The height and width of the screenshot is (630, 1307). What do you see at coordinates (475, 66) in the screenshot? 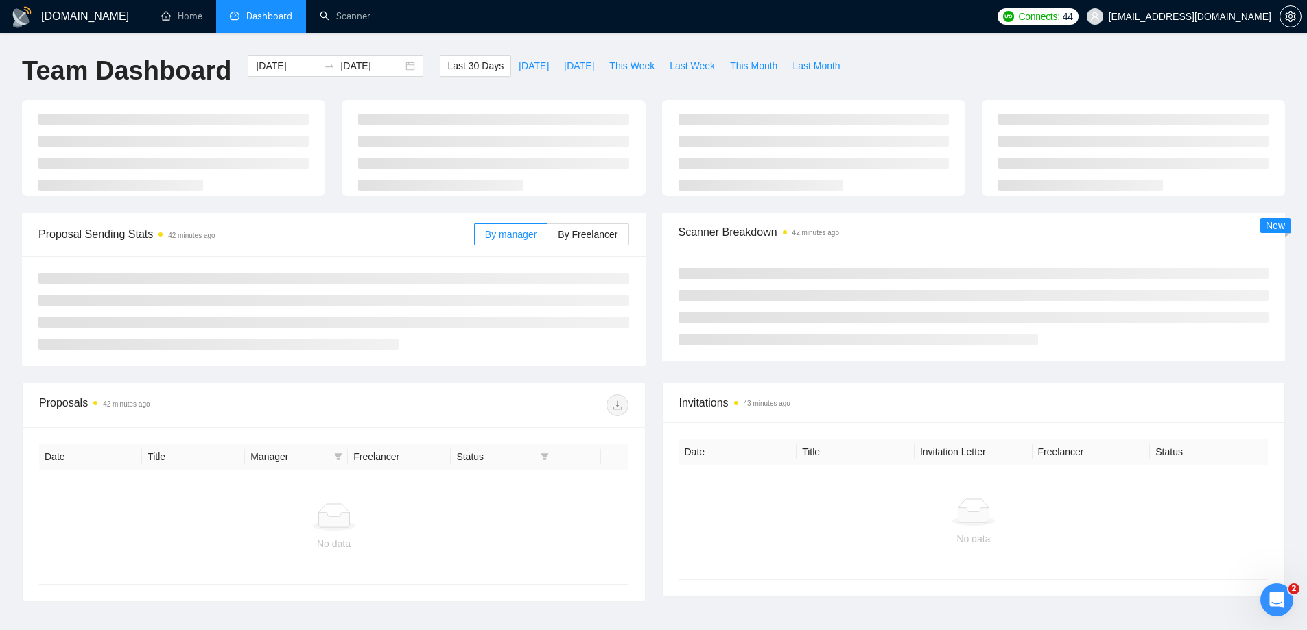
I see `span: Last 30 Days` at bounding box center [475, 66].